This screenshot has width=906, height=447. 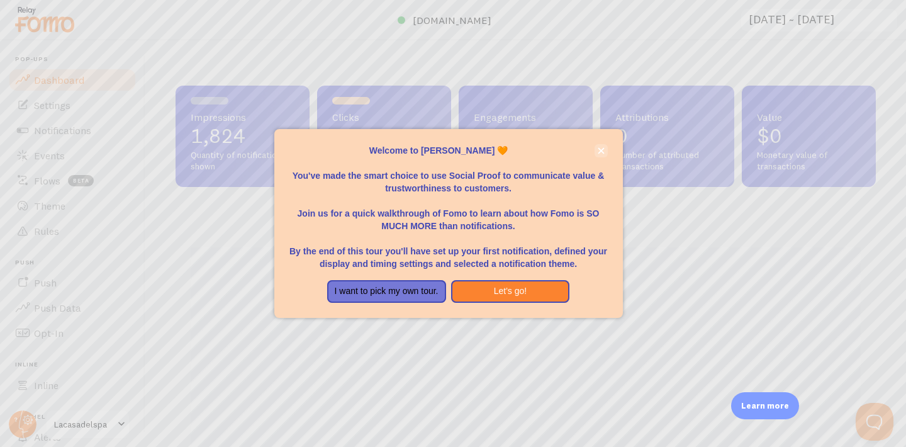 I want to click on div: Learn more, so click(x=765, y=405).